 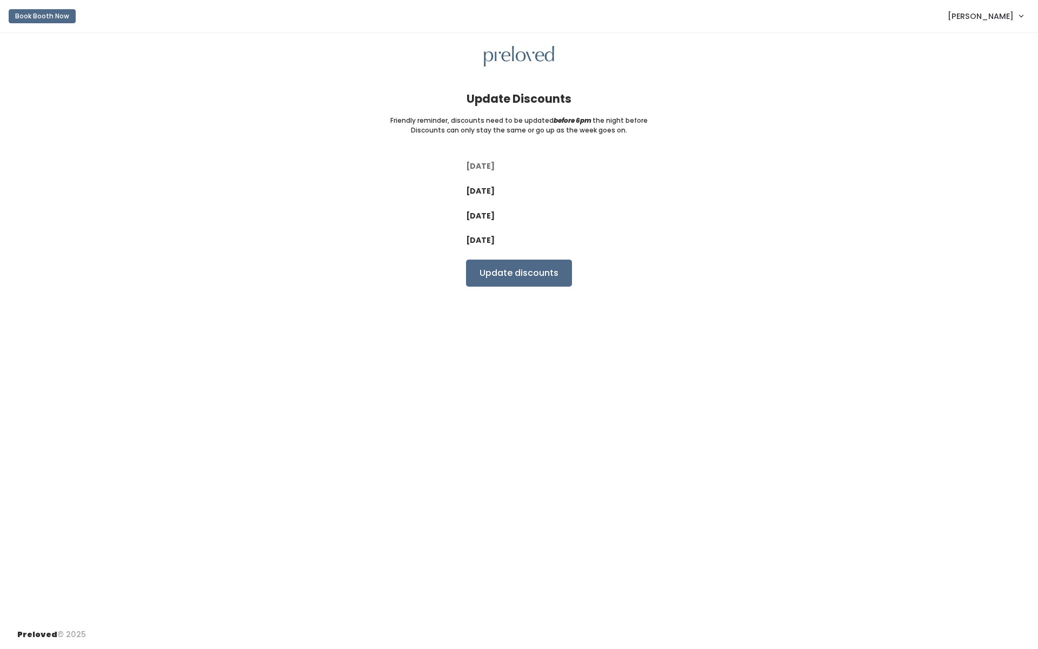 What do you see at coordinates (519, 130) in the screenshot?
I see `small: Discounts can only stay the same or go up as the week goes on.` at bounding box center [519, 130].